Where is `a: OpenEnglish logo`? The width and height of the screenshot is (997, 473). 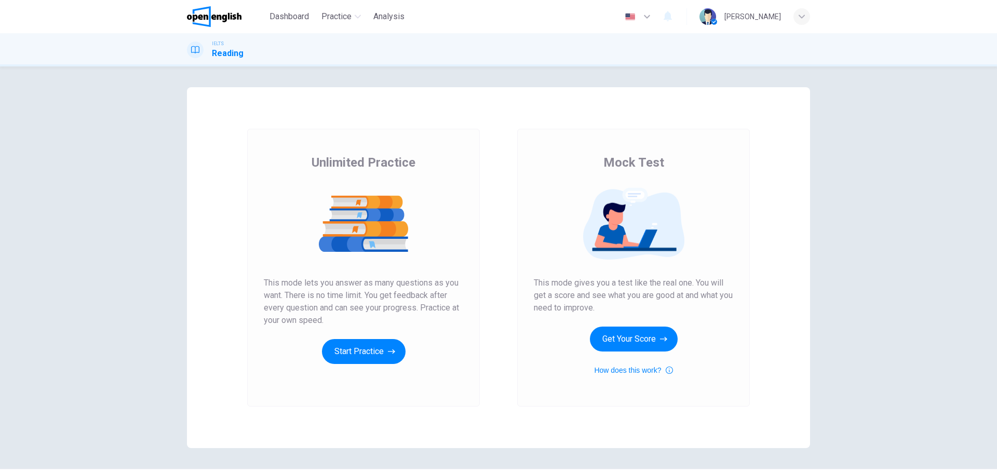
a: OpenEnglish logo is located at coordinates (226, 17).